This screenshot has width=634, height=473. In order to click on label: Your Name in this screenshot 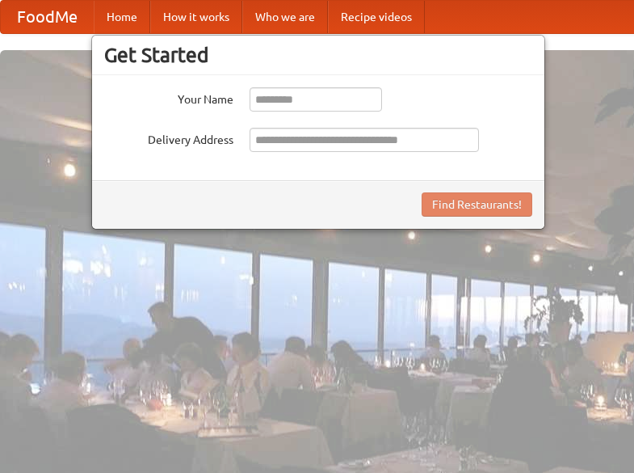, I will do `click(169, 97)`.